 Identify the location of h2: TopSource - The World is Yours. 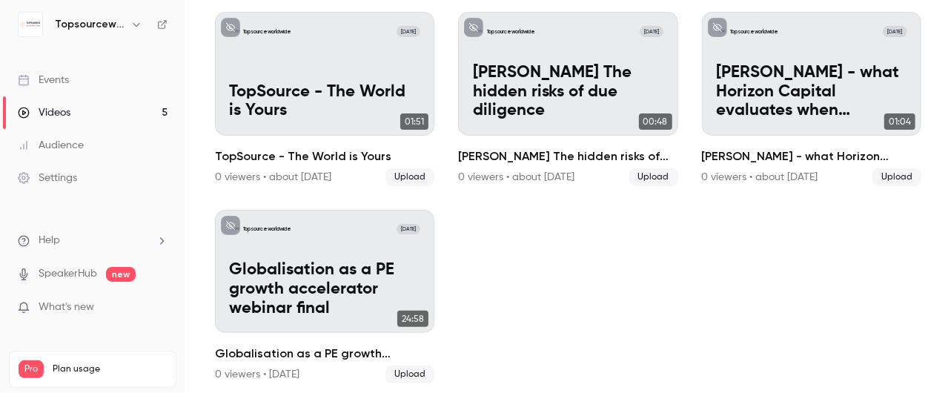
(325, 156).